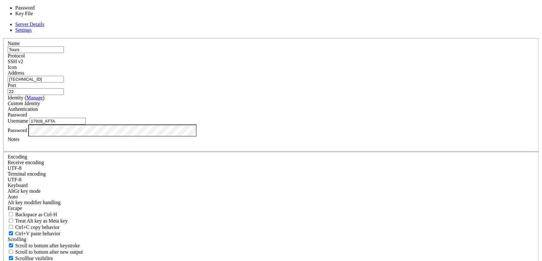 This screenshot has width=542, height=261. Describe the element at coordinates (11, 227) in the screenshot. I see `input: Ctrl+C copy behavior` at that location.